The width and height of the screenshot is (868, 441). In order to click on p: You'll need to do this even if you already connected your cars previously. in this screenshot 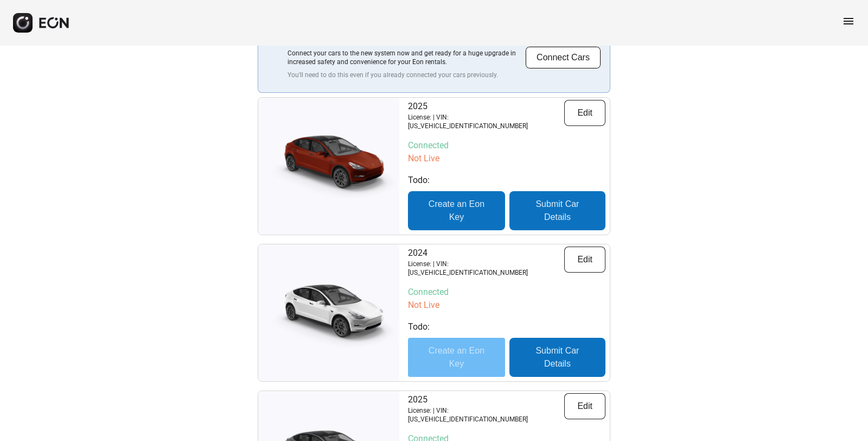, I will do `click(406, 75)`.